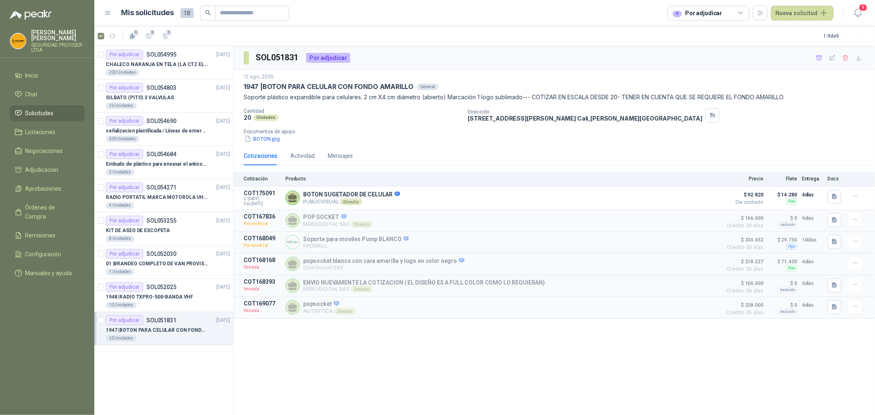 Image resolution: width=875 pixels, height=415 pixels. Describe the element at coordinates (864, 7) in the screenshot. I see `span: 9` at that location.